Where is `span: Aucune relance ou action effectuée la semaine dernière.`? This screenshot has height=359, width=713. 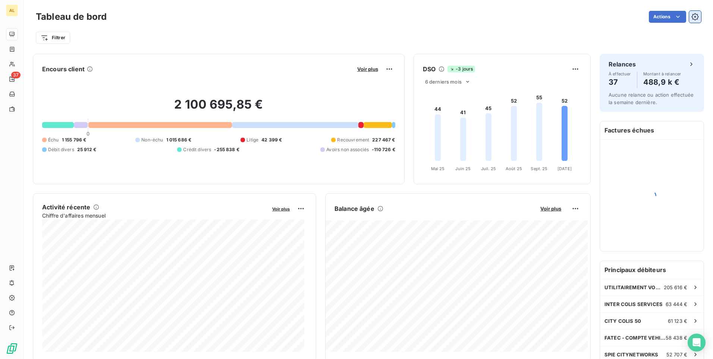
span: Aucune relance ou action effectuée la semaine dernière. is located at coordinates (651, 98).